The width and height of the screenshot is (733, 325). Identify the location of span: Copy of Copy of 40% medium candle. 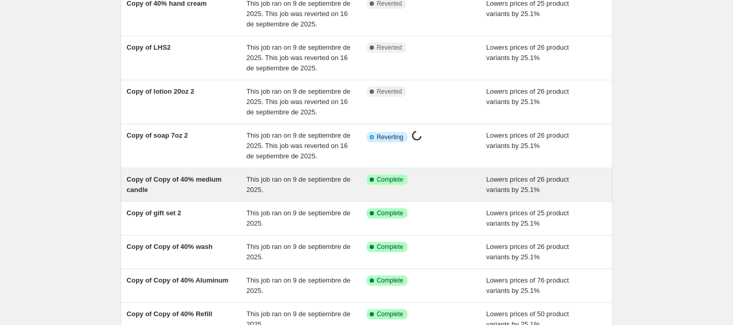
(174, 184).